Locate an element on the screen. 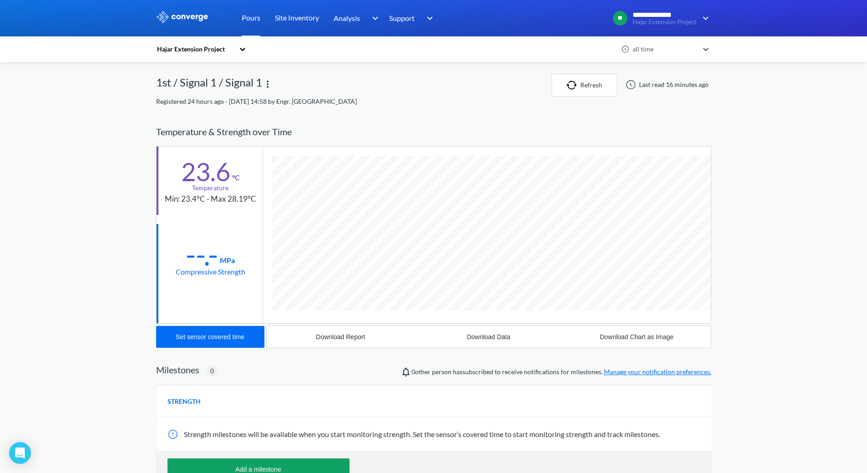  div: Download Chart as Image is located at coordinates (637, 337).